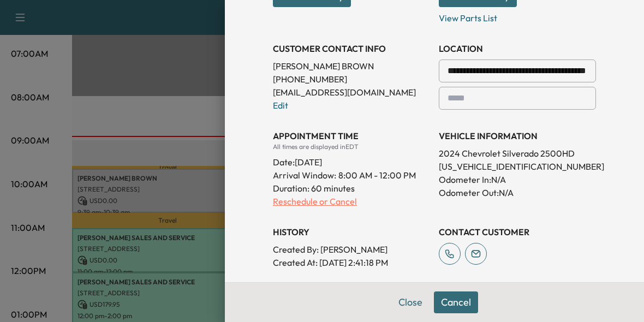 This screenshot has height=322, width=644. What do you see at coordinates (351, 201) in the screenshot?
I see `p: Reschedule or Cancel` at bounding box center [351, 201].